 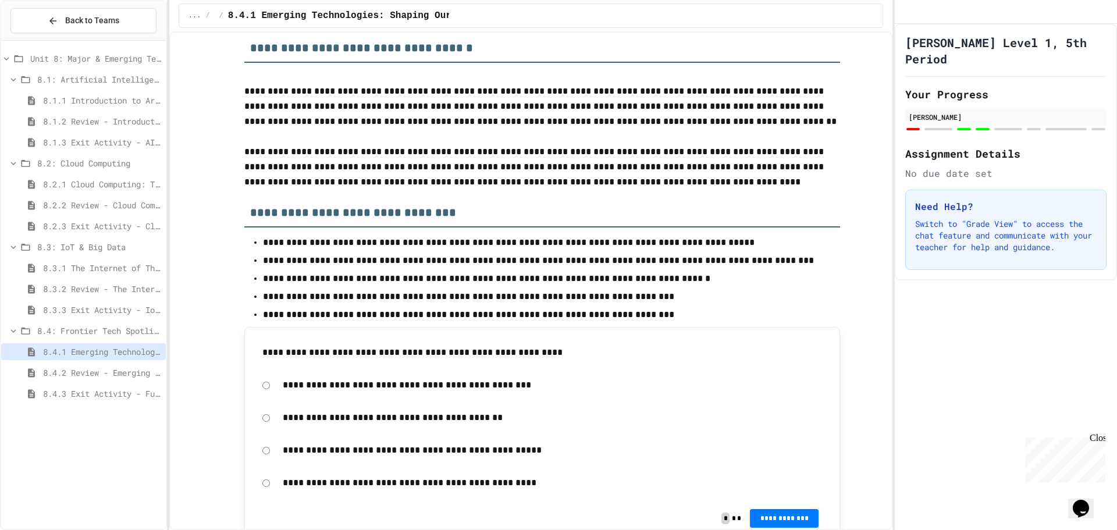 I want to click on span: 8.3.3 Exit Activity - IoT Data Detective Challenge, so click(x=102, y=310).